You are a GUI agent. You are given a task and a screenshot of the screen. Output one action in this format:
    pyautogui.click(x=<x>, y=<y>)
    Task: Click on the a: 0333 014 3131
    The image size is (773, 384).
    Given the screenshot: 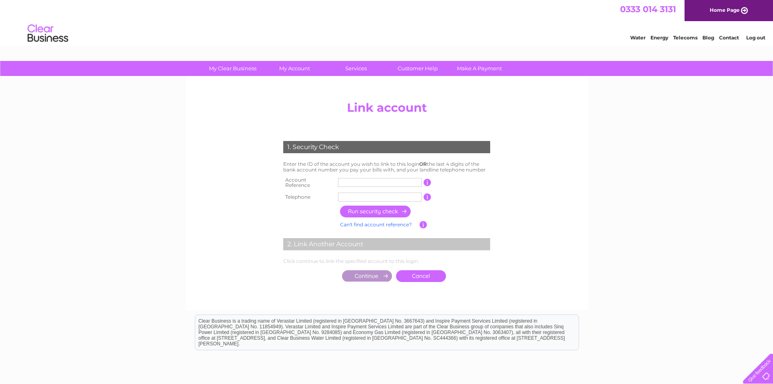 What is the action you would take?
    pyautogui.click(x=648, y=9)
    